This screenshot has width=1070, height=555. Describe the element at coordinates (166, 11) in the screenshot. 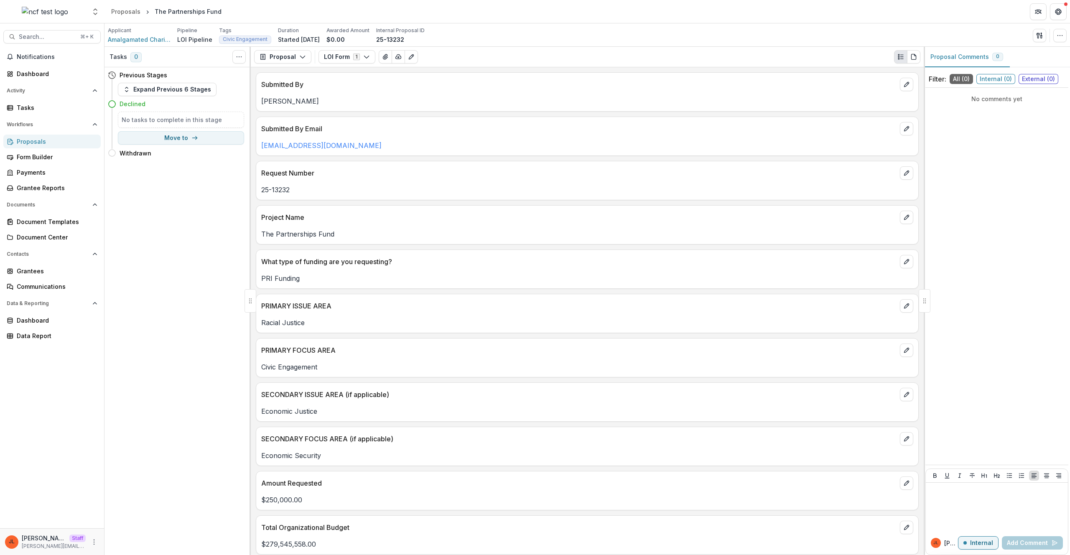

I see `nav: breadcrumb` at that location.